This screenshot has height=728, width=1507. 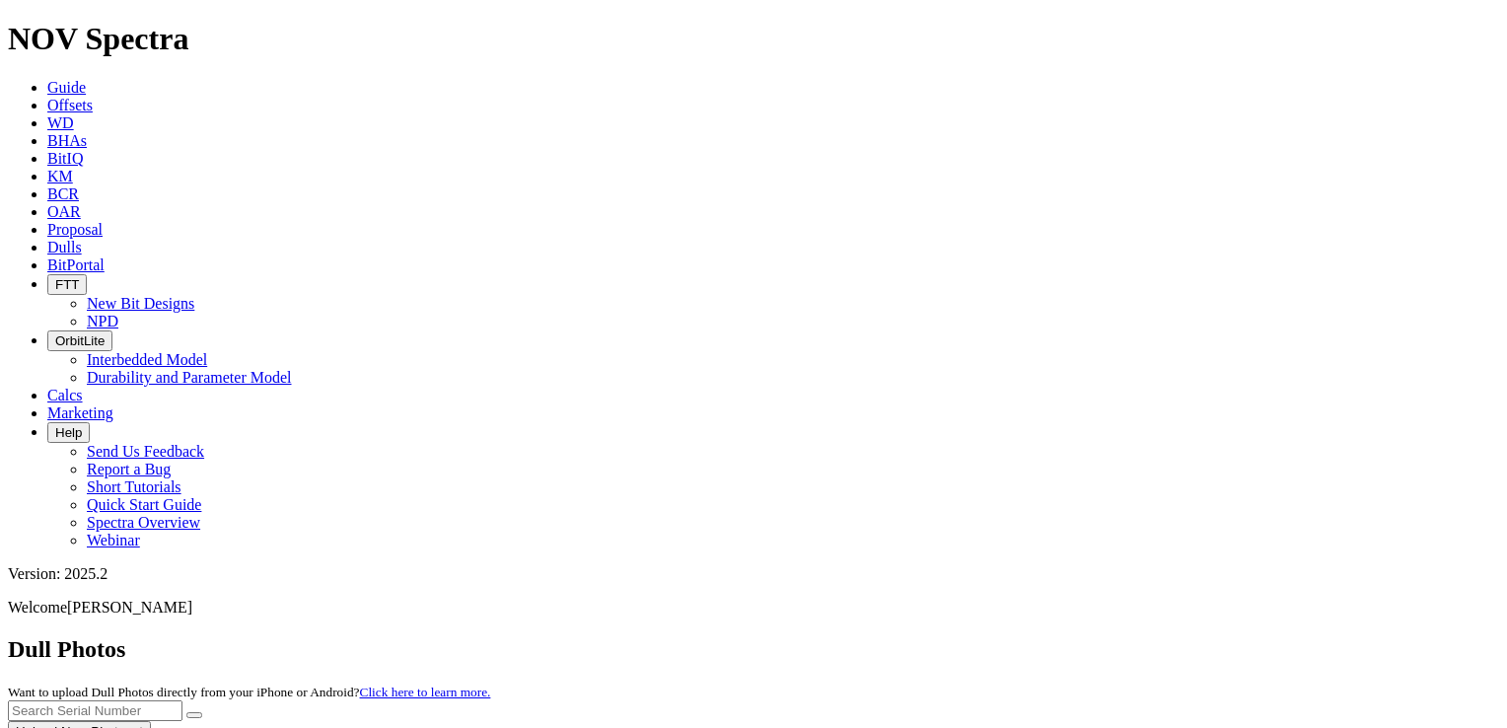 What do you see at coordinates (95, 710) in the screenshot?
I see `input: Search Serial Number` at bounding box center [95, 710].